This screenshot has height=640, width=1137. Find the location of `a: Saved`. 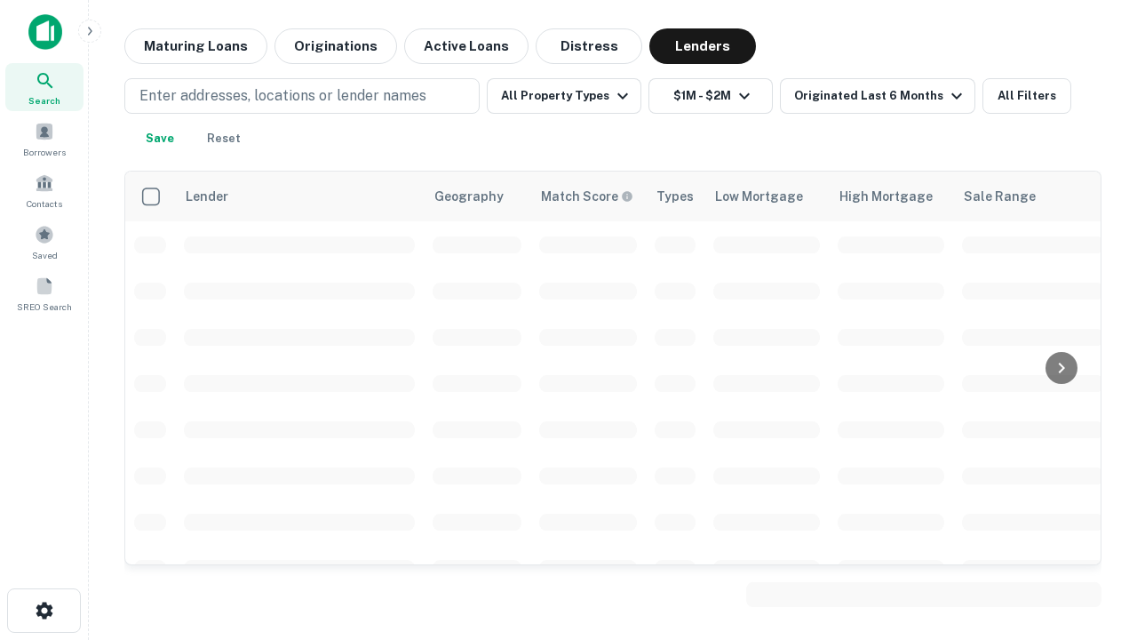

a: Saved is located at coordinates (44, 242).